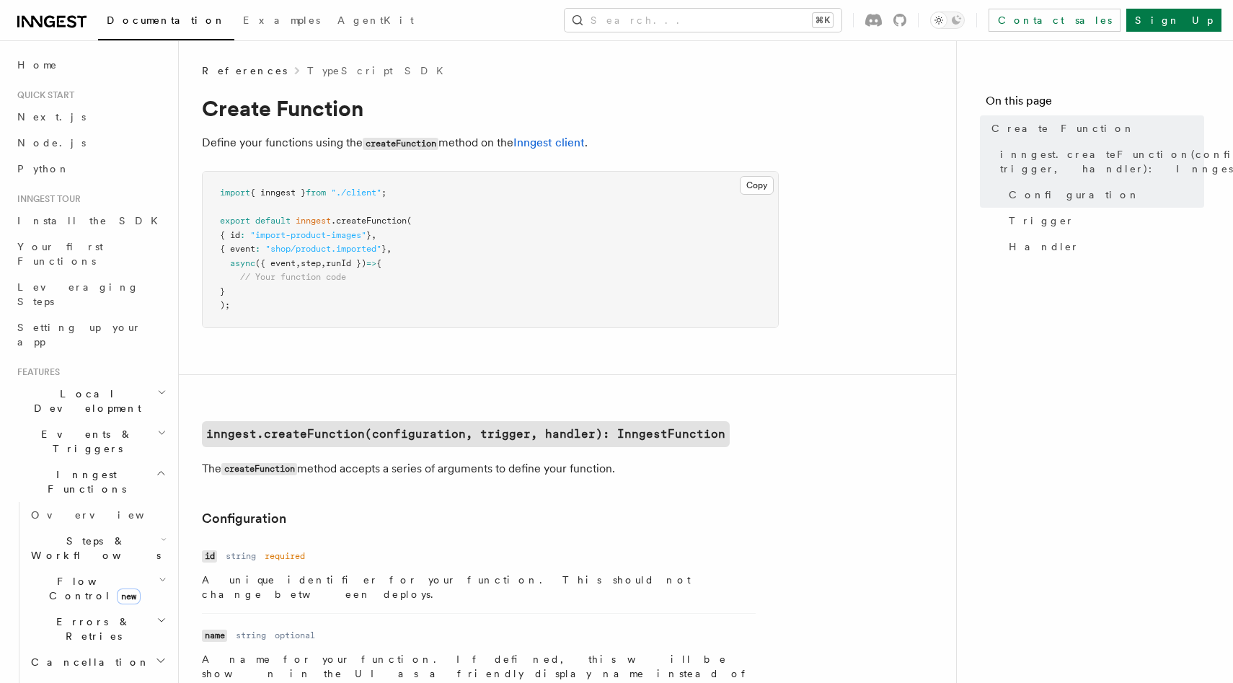 This screenshot has height=683, width=1233. What do you see at coordinates (1095, 128) in the screenshot?
I see `a: Create Function` at bounding box center [1095, 128].